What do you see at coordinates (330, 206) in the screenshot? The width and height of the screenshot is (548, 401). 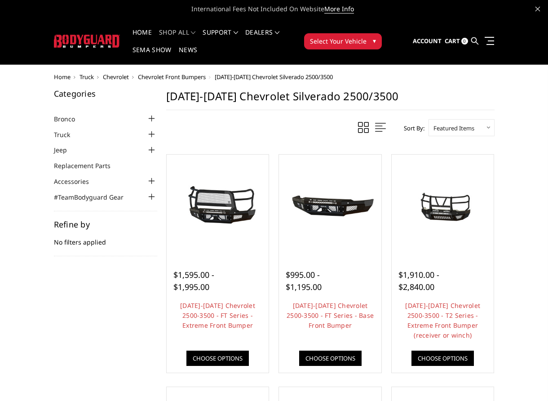 I see `a: 2024-2025 Chevrolet 2500-3500 - FT Series - Base Front Bumper 2024-2025 Chevrolet 2500-3500 - FT ...` at bounding box center [330, 206].